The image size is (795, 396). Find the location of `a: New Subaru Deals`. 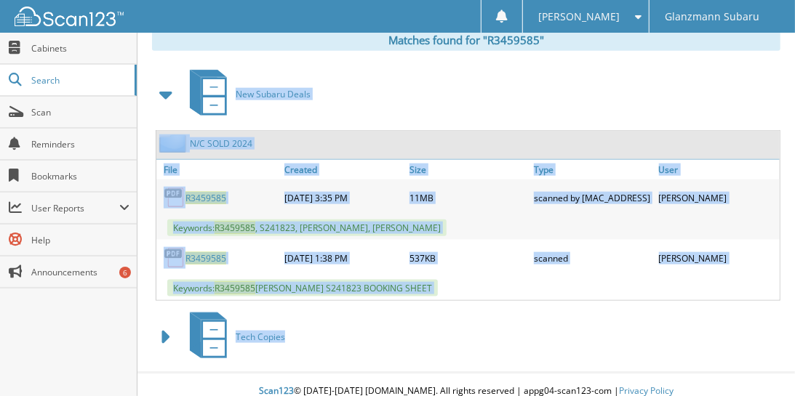

a: New Subaru Deals is located at coordinates (246, 94).